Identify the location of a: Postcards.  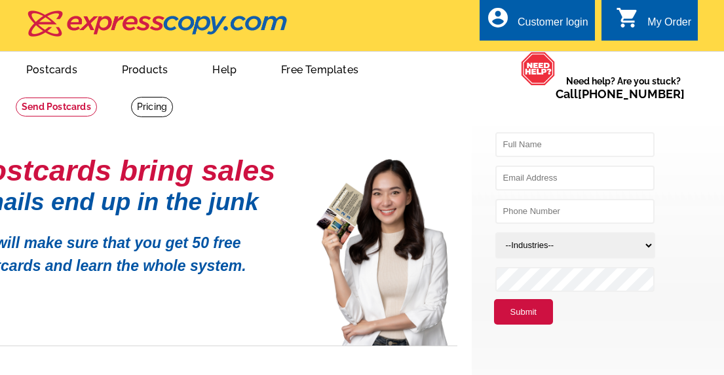
(52, 68).